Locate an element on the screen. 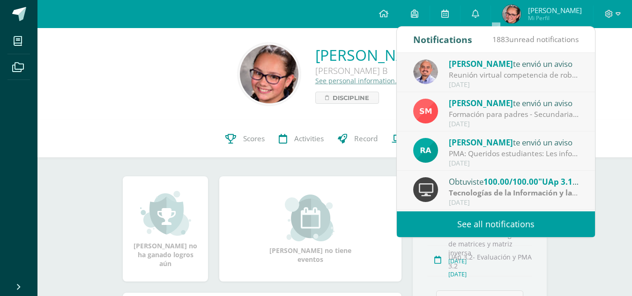 This screenshot has width=632, height=296. img: fcb89e789d5bd959b70e49658c6c4960.png is located at coordinates (269, 74).